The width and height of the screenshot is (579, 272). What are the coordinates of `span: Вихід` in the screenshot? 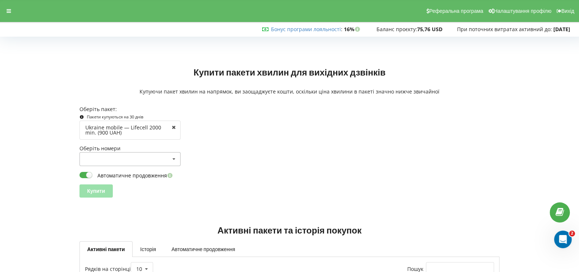 It's located at (568, 11).